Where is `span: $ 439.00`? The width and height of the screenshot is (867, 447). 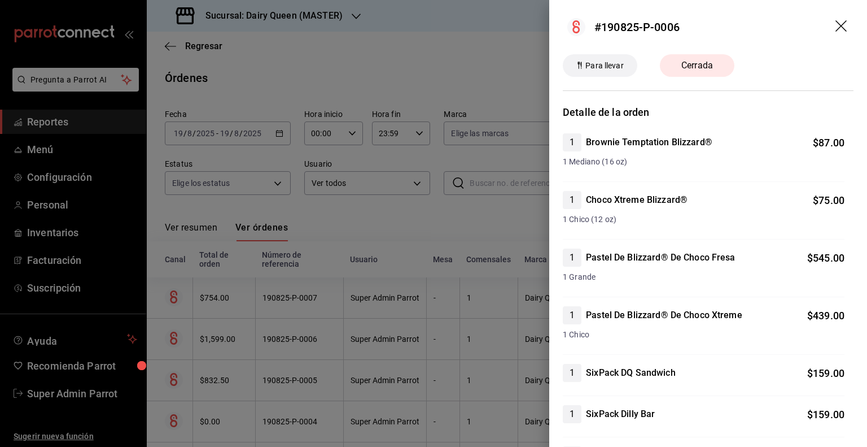
span: $ 439.00 is located at coordinates (826, 315).